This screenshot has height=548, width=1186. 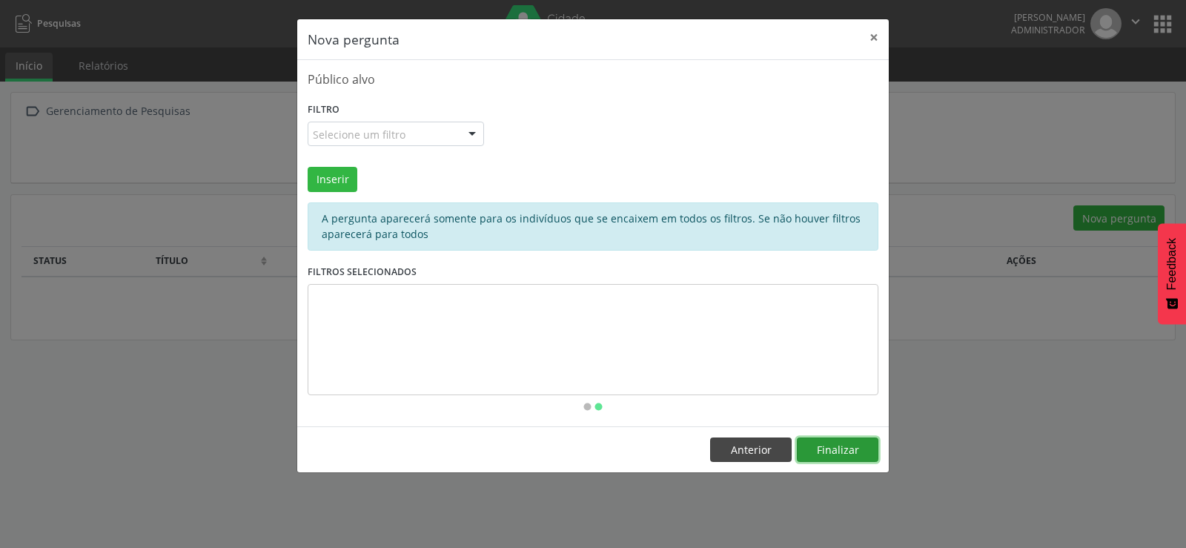 What do you see at coordinates (838, 450) in the screenshot?
I see `button: Finalizar` at bounding box center [838, 450].